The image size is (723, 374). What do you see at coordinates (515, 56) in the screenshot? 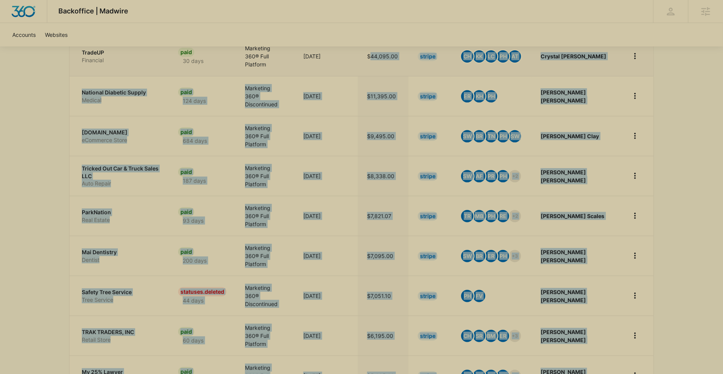
I see `span: AT` at bounding box center [515, 56].